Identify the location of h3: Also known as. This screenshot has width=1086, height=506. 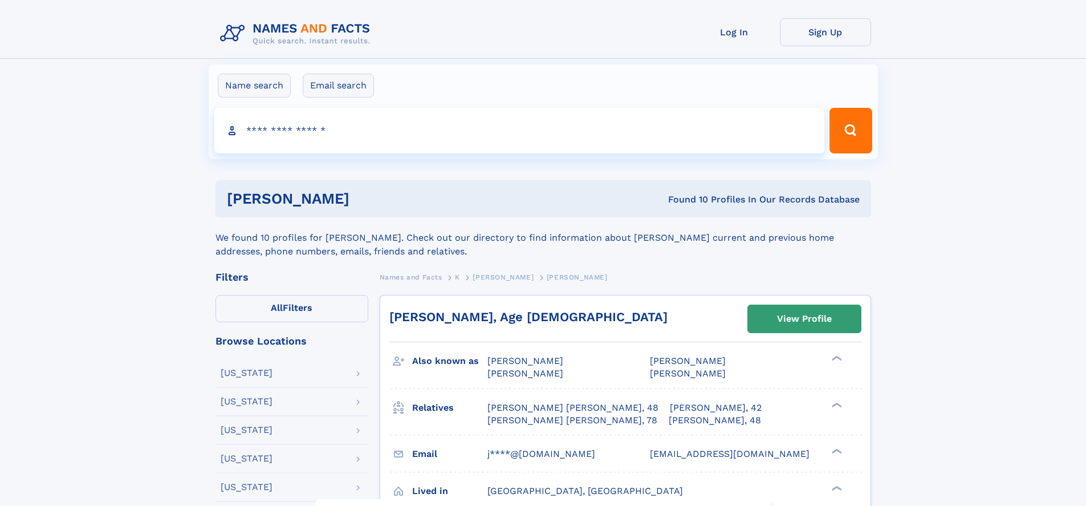
(450, 361).